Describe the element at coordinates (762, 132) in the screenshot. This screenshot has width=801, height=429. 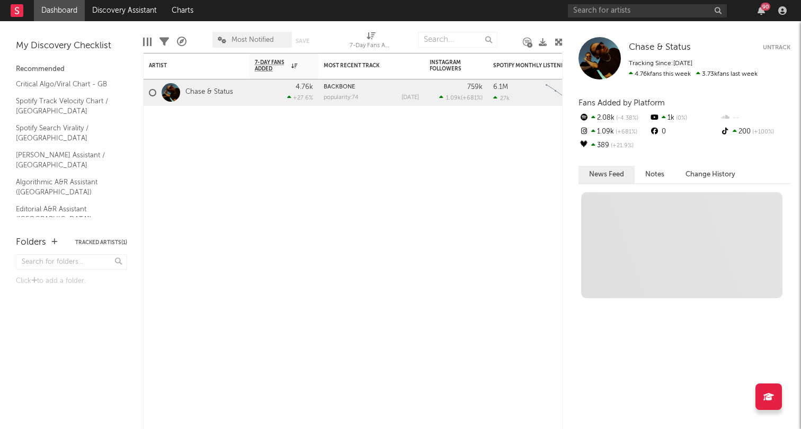
I see `span: +100 %` at that location.